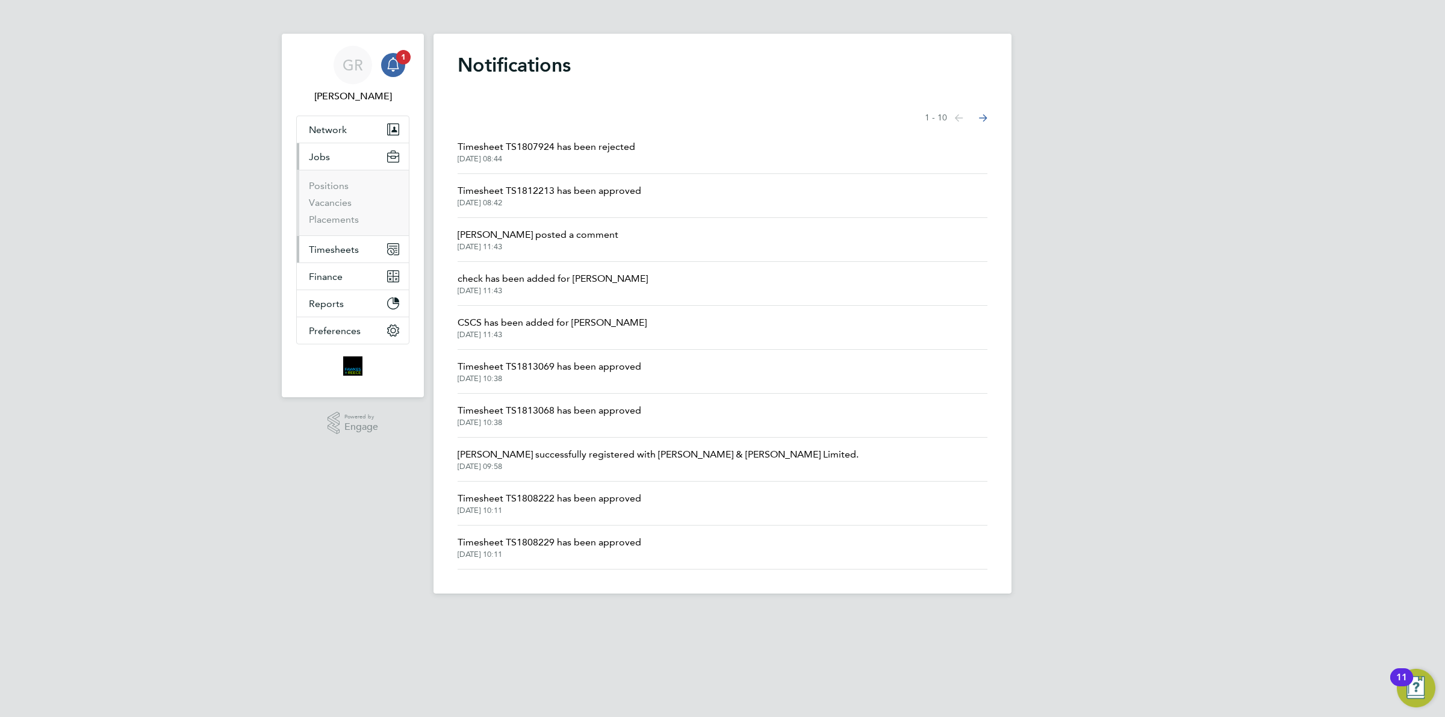  I want to click on span: Timesheet TS1813068 has been approved, so click(549, 411).